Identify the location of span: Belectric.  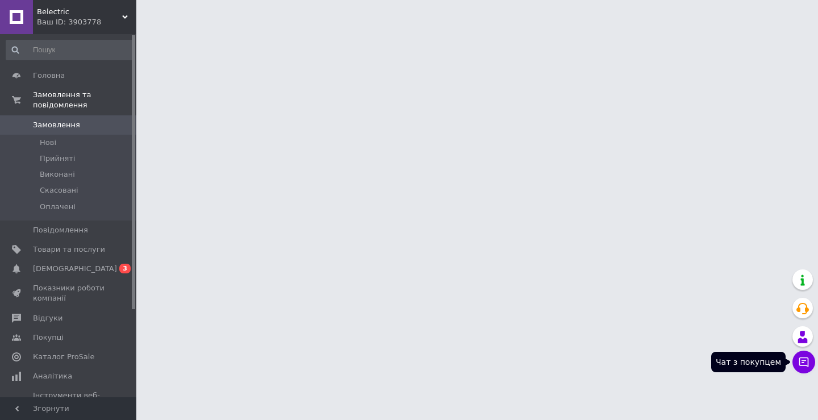
(80, 12).